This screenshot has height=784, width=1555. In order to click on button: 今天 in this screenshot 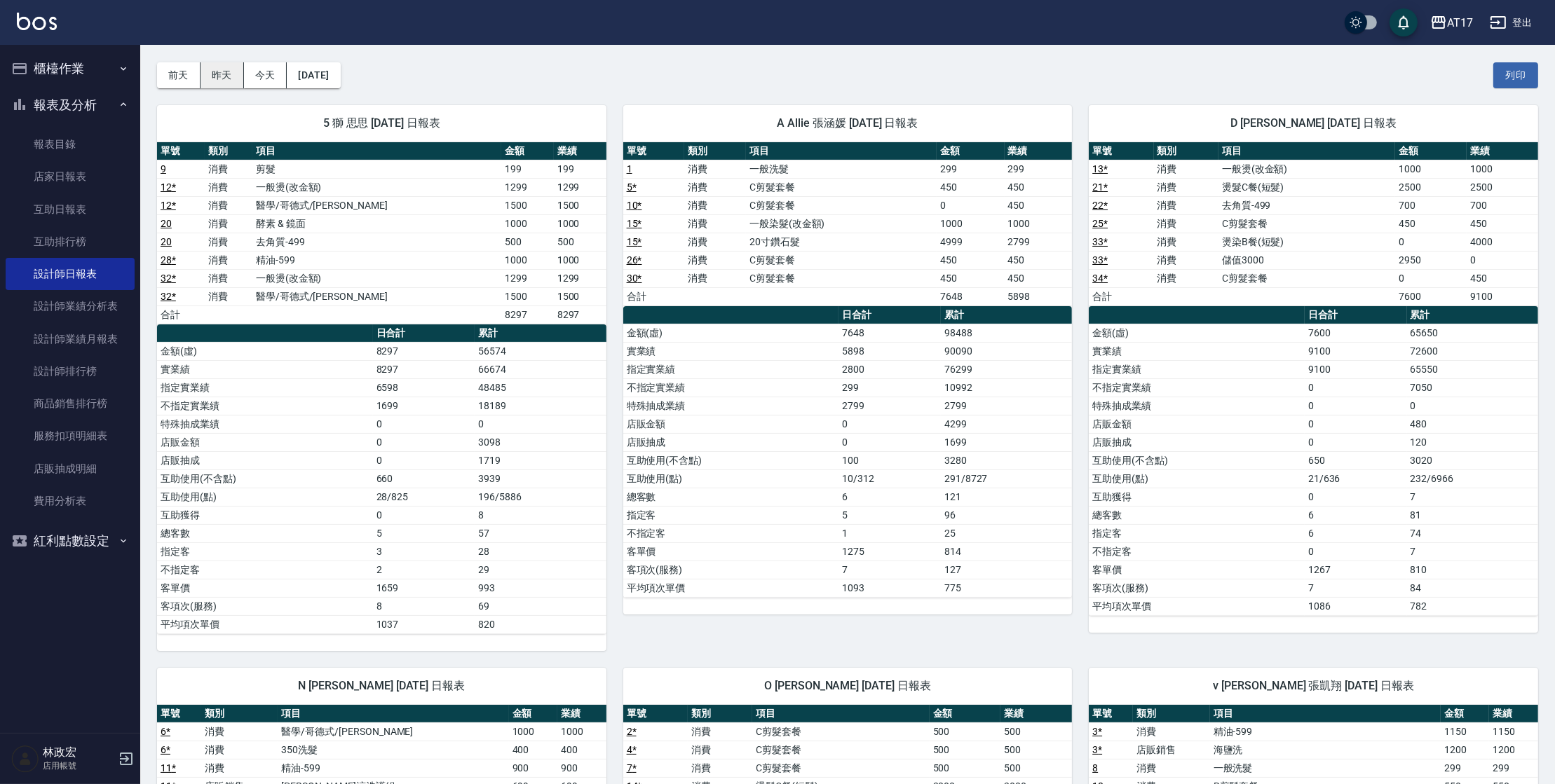, I will do `click(266, 75)`.